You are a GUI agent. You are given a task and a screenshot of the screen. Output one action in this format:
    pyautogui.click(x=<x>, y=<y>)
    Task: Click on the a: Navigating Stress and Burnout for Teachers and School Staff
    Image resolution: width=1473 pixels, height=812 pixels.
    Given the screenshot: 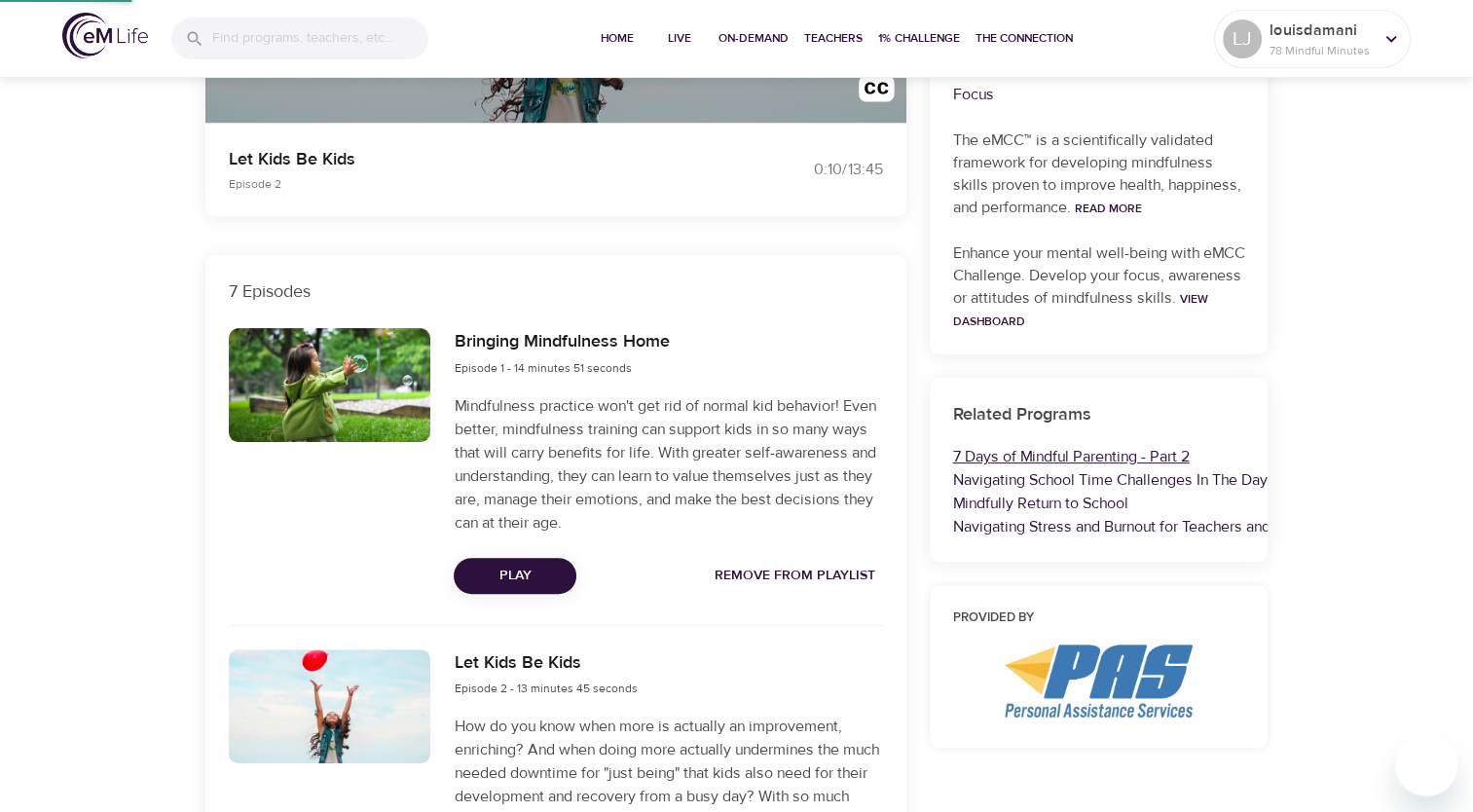 What is the action you would take?
    pyautogui.click(x=1154, y=527)
    